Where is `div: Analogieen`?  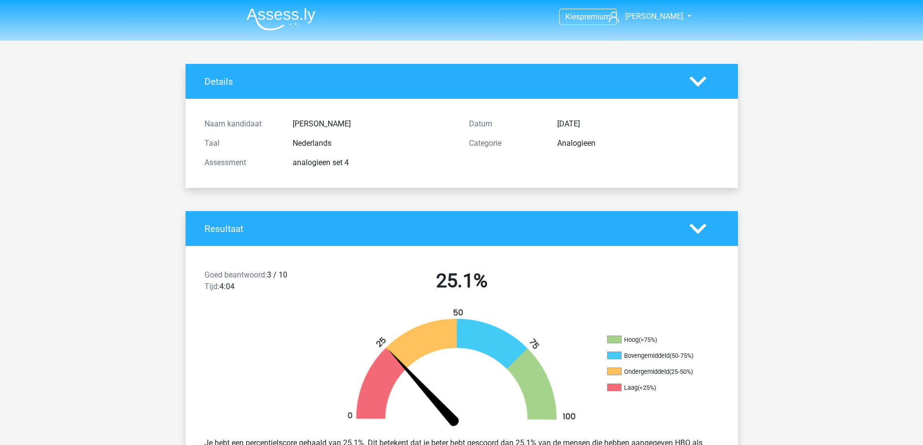 div: Analogieen is located at coordinates (638, 143).